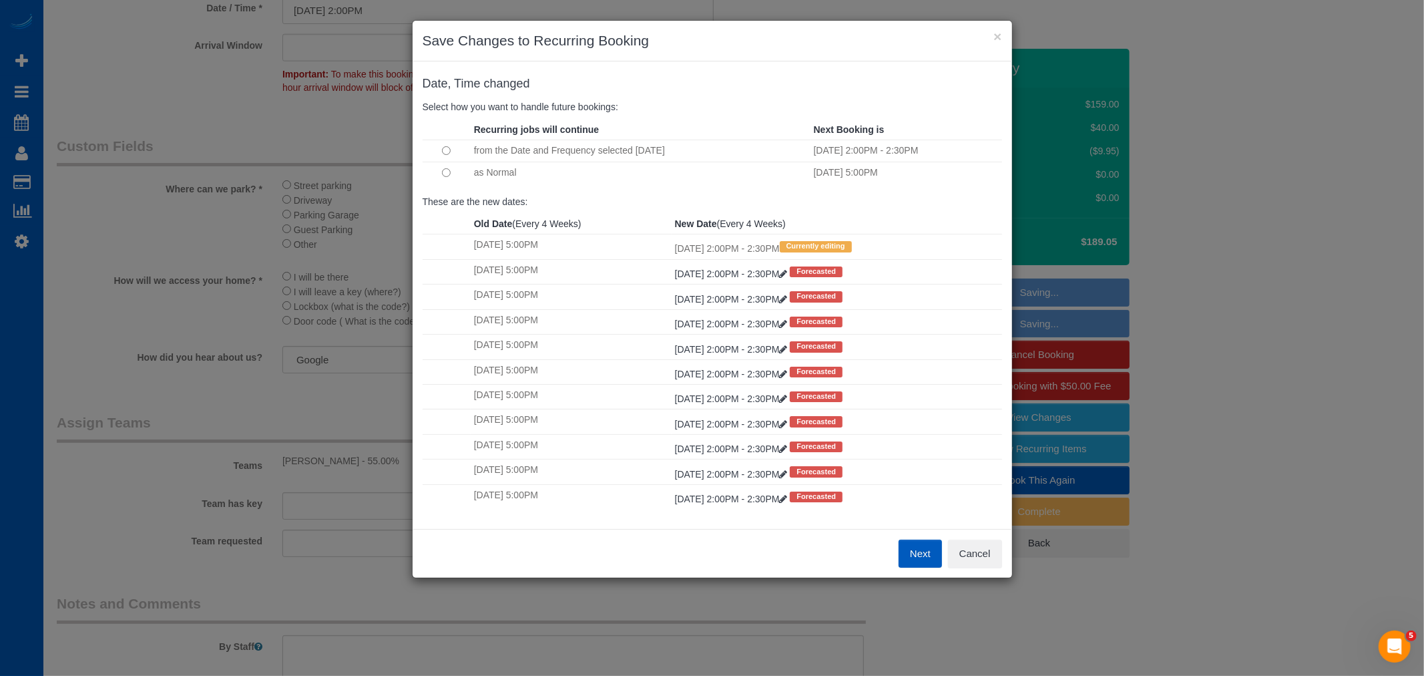  What do you see at coordinates (640, 172) in the screenshot?
I see `td: as Normal` at bounding box center [640, 172].